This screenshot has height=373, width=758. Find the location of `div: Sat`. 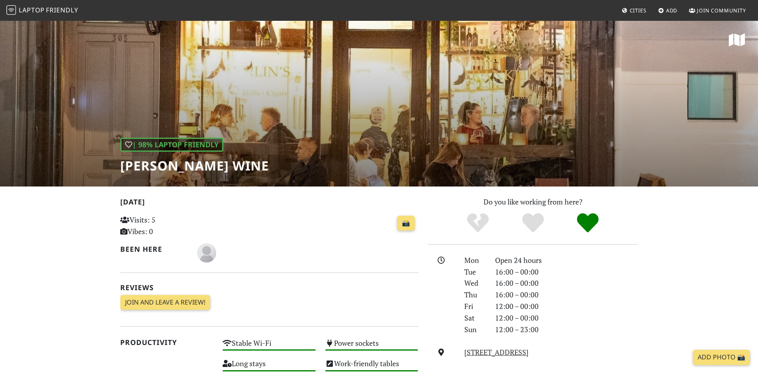

div: Sat is located at coordinates (475, 317).